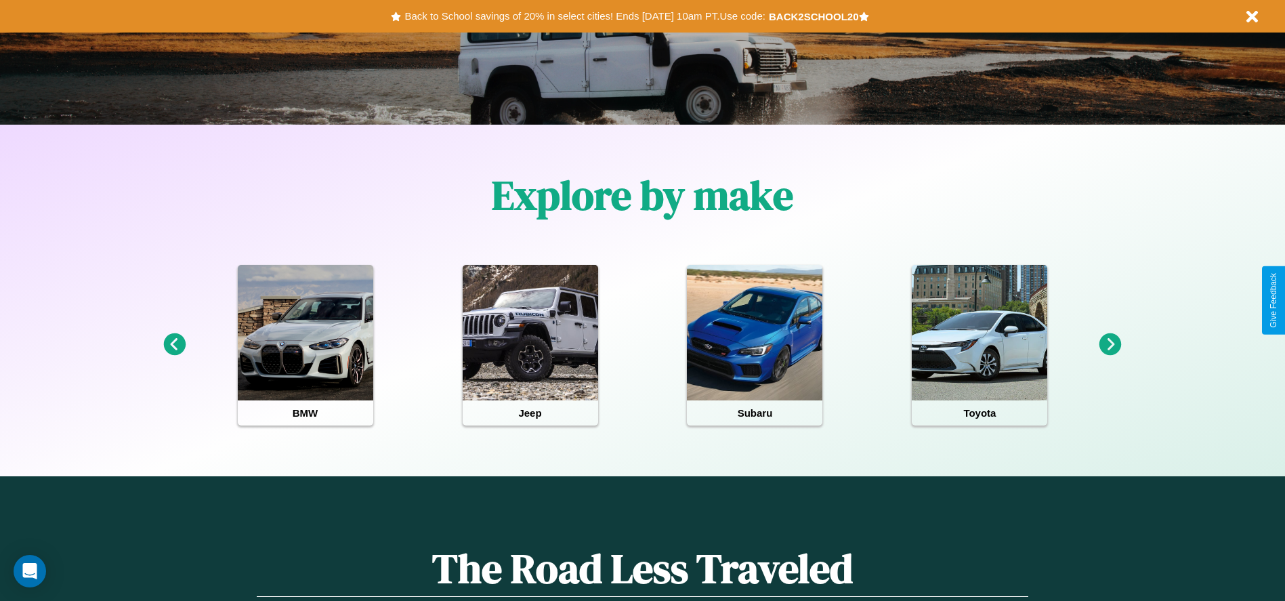  What do you see at coordinates (642, 568) in the screenshot?
I see `h1: The Road Less Traveled` at bounding box center [642, 568].